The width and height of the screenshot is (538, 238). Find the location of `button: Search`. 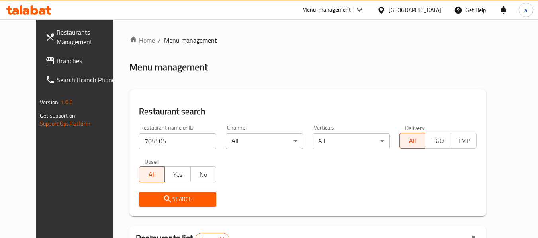

button: Search is located at coordinates (177, 199).